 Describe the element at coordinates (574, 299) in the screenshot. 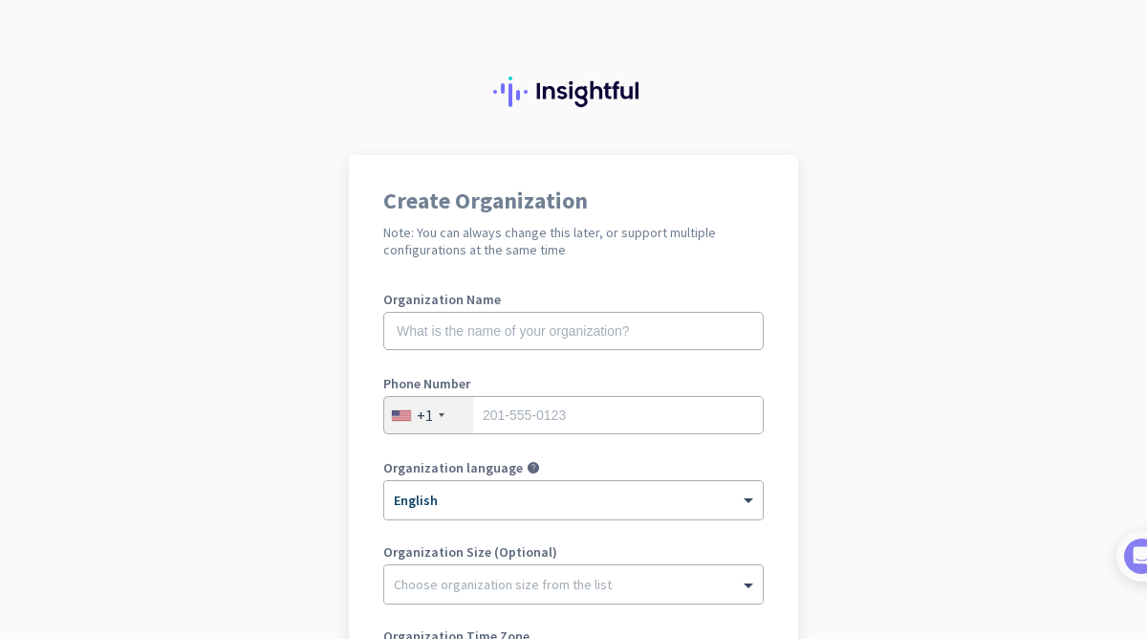

I see `label: Organization Name` at that location.